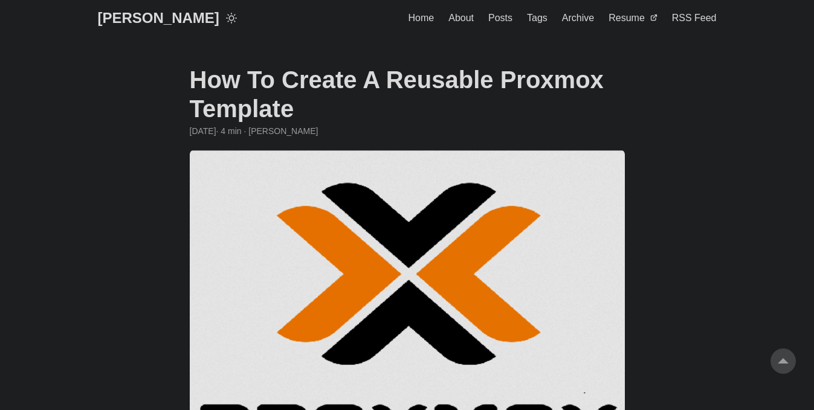 The width and height of the screenshot is (814, 410). What do you see at coordinates (626, 18) in the screenshot?
I see `span: Resume` at bounding box center [626, 18].